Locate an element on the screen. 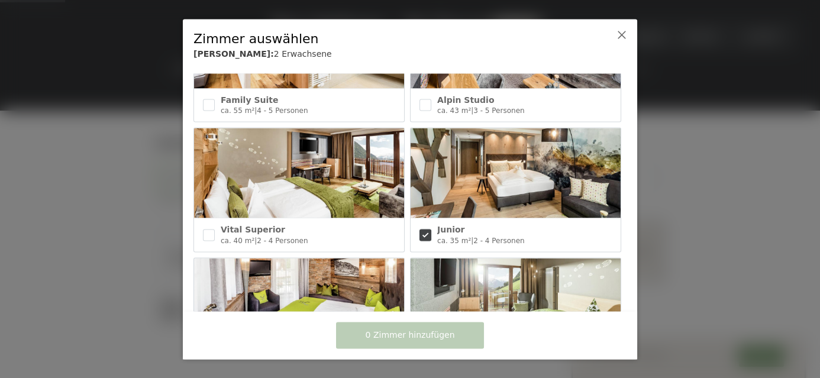 The image size is (820, 378). span: Family Suite is located at coordinates (249, 99).